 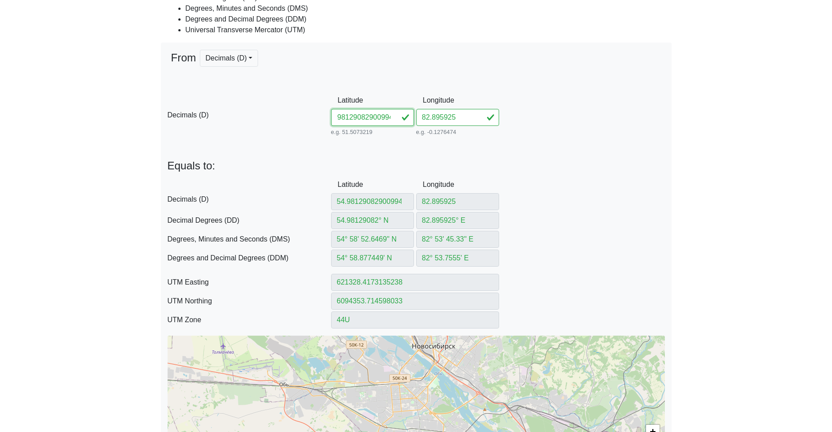 What do you see at coordinates (246, 320) in the screenshot?
I see `label: UTM Zone` at bounding box center [246, 320].